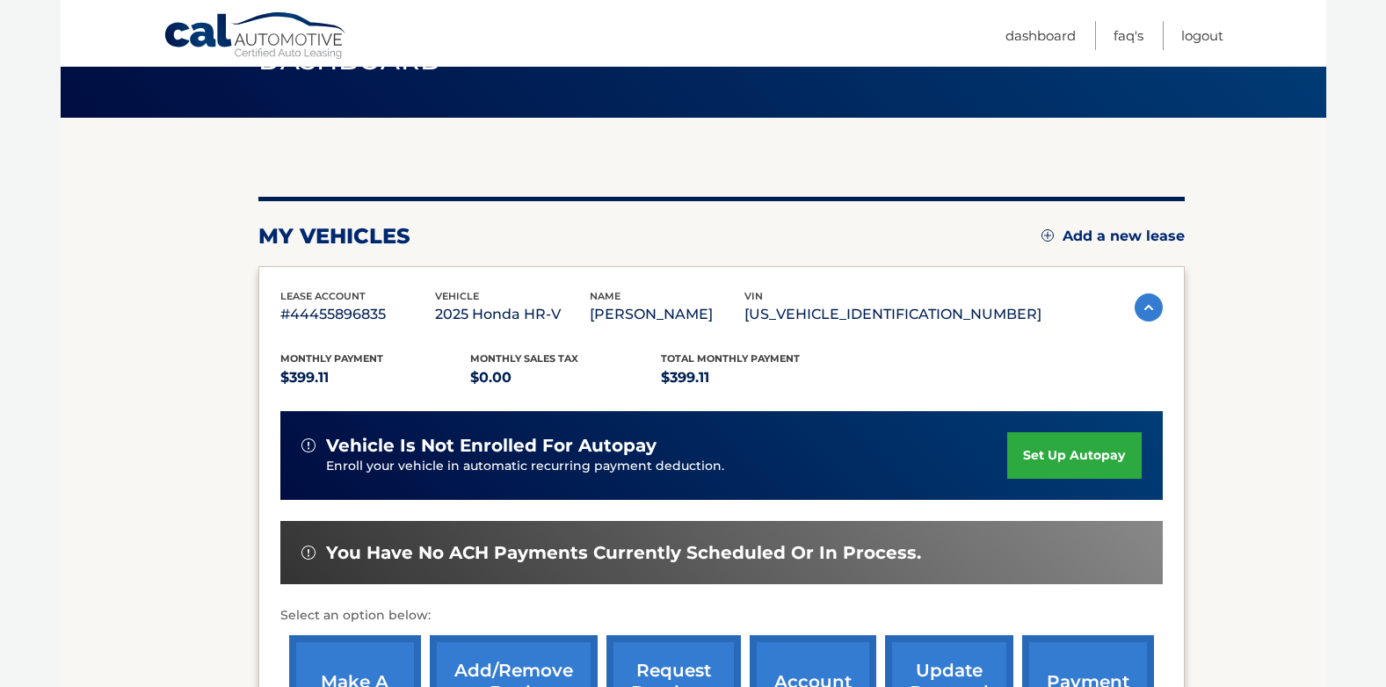 The height and width of the screenshot is (687, 1386). What do you see at coordinates (1112, 236) in the screenshot?
I see `a: Add a new lease` at bounding box center [1112, 236].